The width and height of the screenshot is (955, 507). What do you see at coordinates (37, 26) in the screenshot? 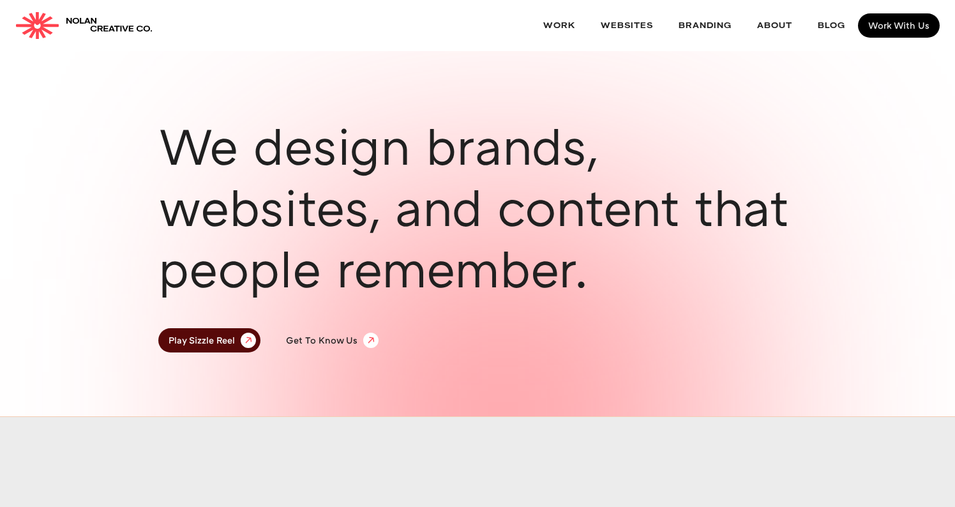
I see `img: Nolan Creative Co.` at bounding box center [37, 26].